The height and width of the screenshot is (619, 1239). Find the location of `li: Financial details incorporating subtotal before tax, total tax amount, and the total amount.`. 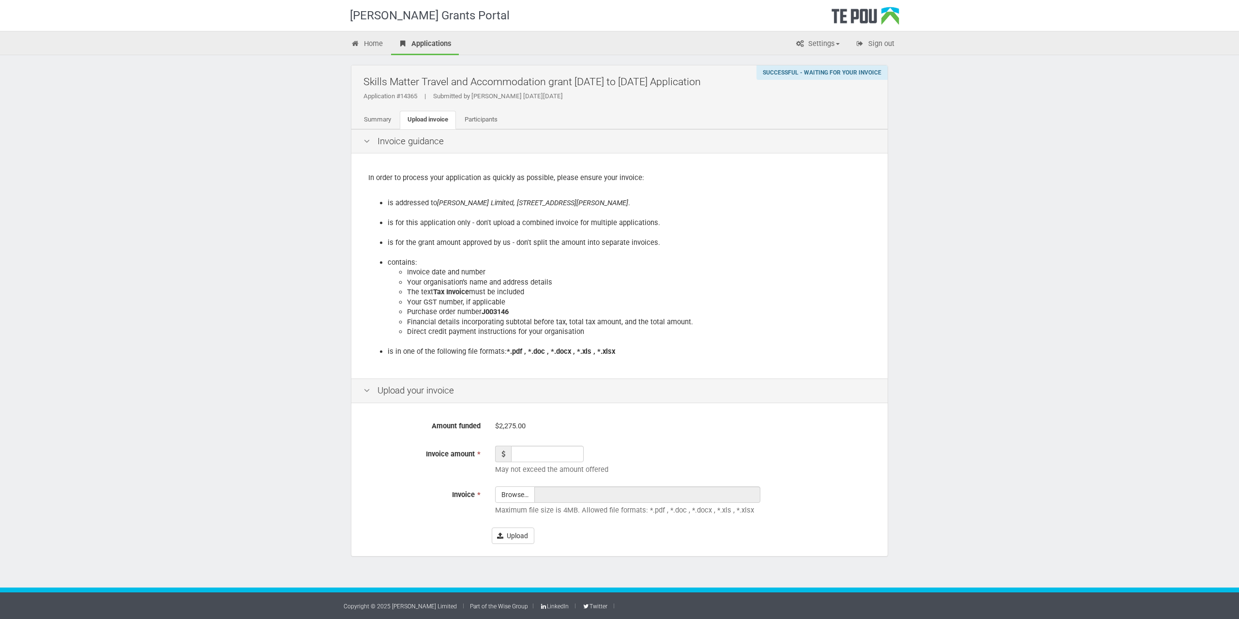

li: Financial details incorporating subtotal before tax, total tax amount, and the total amount. is located at coordinates (639, 322).